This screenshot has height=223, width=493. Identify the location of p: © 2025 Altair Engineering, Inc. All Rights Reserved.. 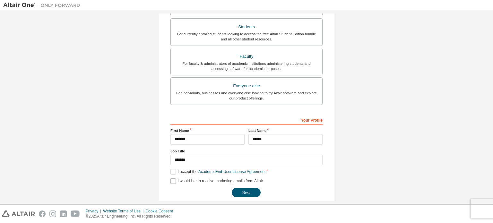
(131, 216).